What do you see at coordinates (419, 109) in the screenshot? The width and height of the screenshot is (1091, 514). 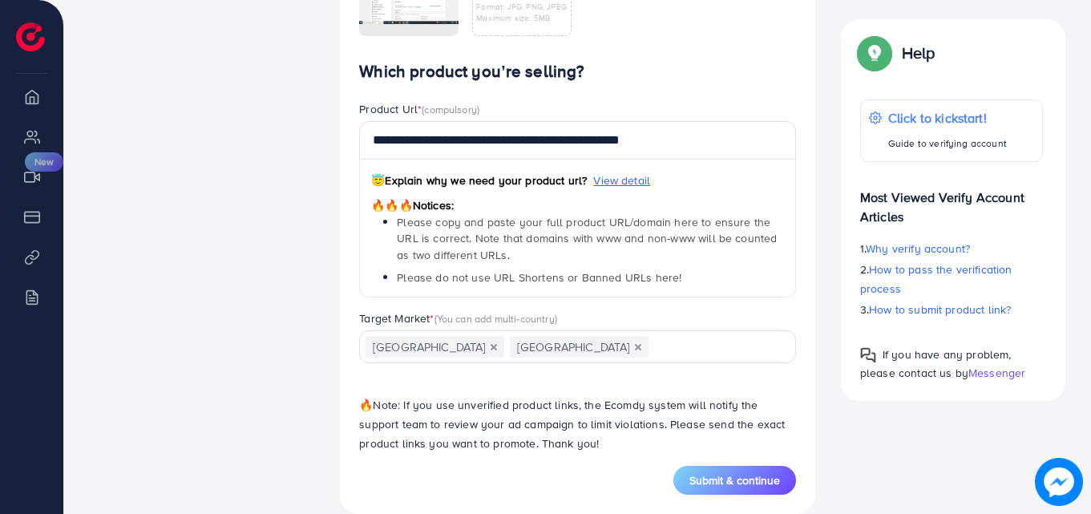 I see `label: Product Url` at bounding box center [419, 109].